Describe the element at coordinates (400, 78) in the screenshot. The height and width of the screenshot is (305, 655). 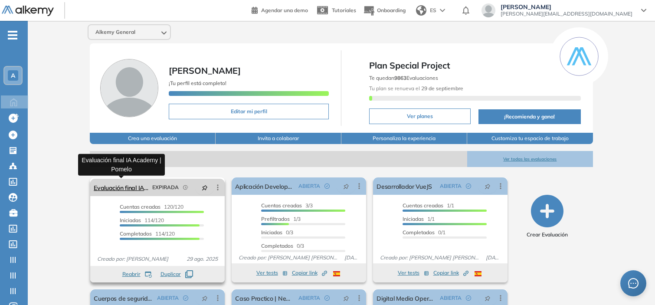
I see `b: 9863` at that location.